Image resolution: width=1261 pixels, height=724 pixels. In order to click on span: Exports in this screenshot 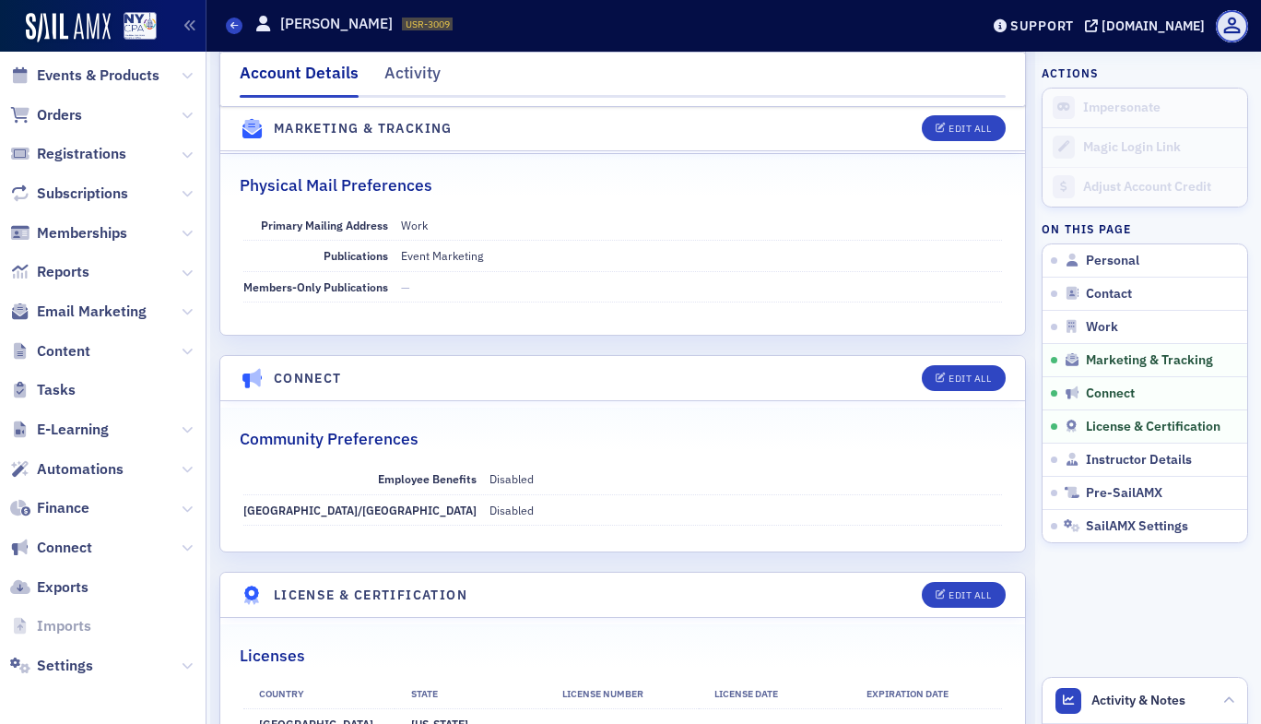, I will do `click(63, 587)`.